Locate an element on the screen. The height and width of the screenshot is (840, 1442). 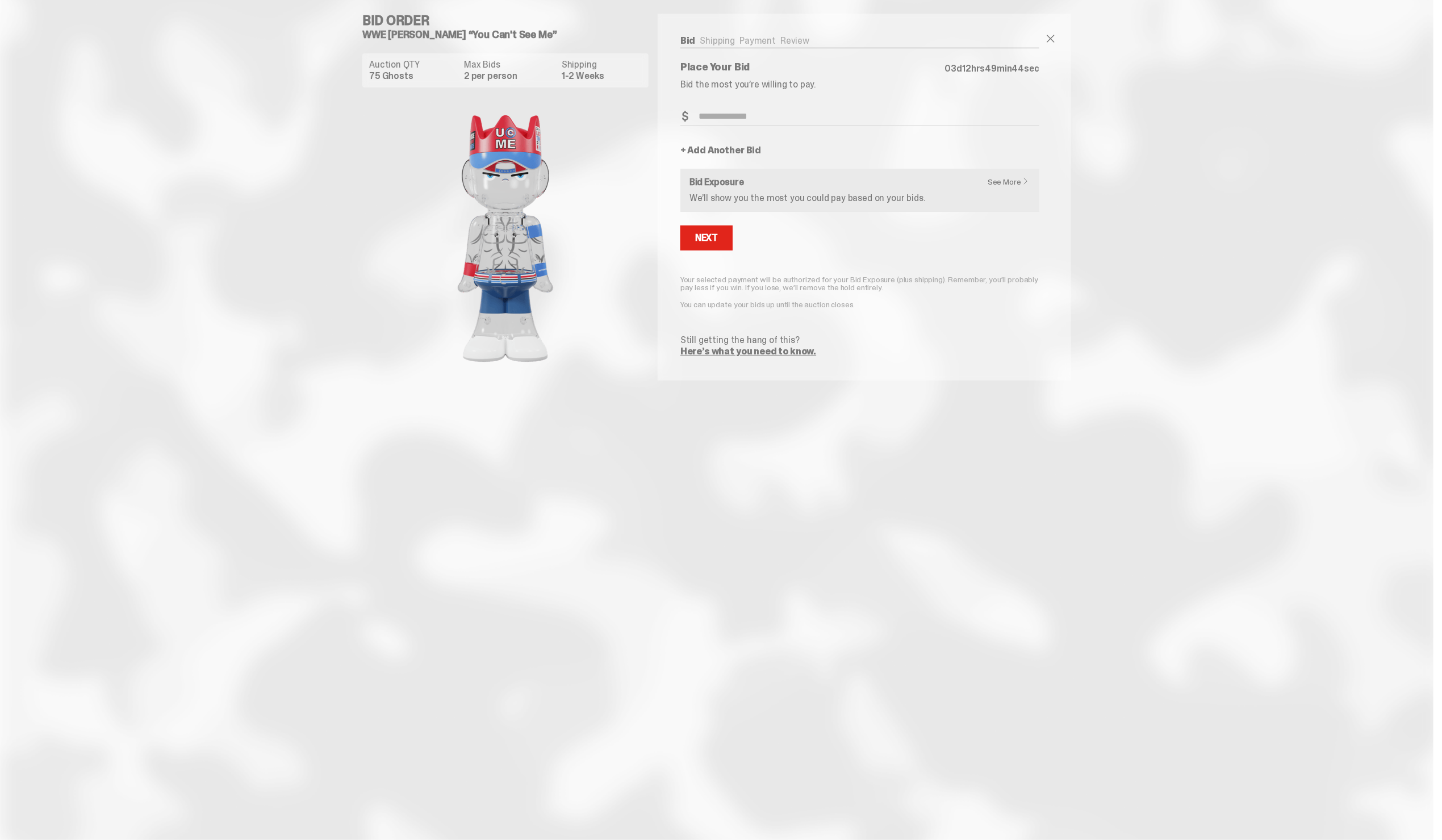
p: We’ll show you the most you could pay based on your bids. is located at coordinates (860, 198).